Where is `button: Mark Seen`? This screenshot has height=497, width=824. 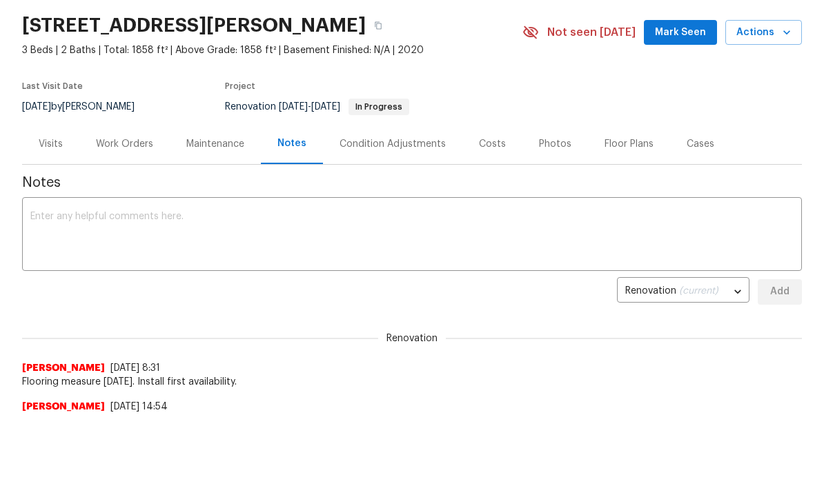 button: Mark Seen is located at coordinates (680, 32).